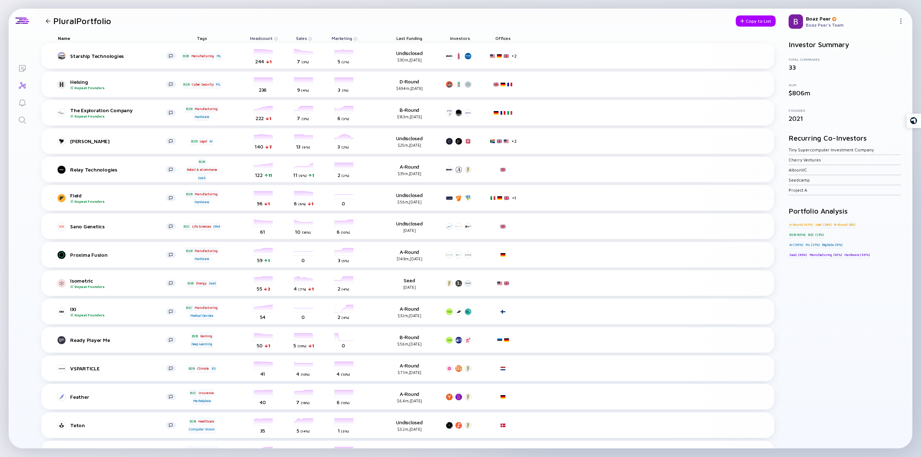 Image resolution: width=921 pixels, height=457 pixels. What do you see at coordinates (409, 38) in the screenshot?
I see `span: Last Funding` at bounding box center [409, 38].